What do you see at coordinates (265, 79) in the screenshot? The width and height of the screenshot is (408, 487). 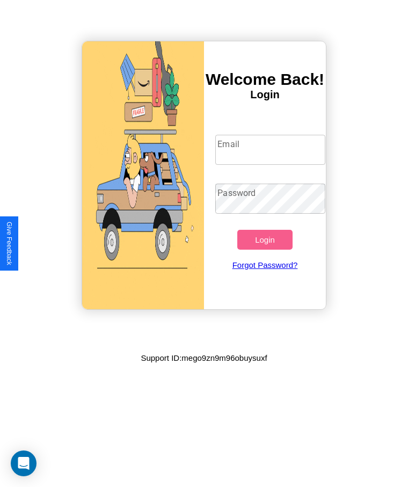 I see `h3: Welcome Back!` at bounding box center [265, 79].